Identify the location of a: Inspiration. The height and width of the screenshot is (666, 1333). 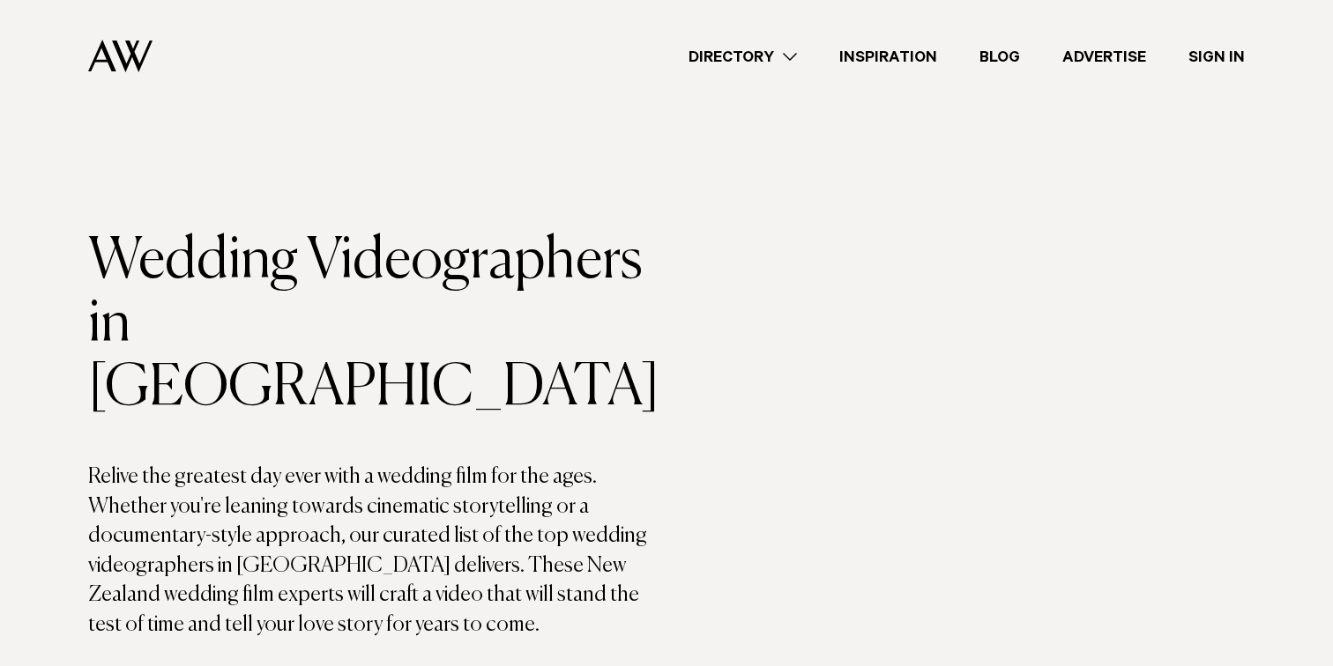
(888, 56).